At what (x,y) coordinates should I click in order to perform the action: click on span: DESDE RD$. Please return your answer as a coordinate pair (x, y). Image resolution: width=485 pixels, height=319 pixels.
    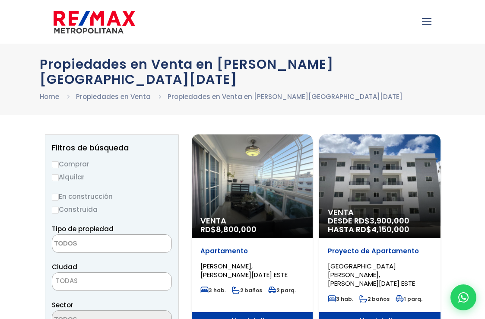
    Looking at the image, I should click on (379, 225).